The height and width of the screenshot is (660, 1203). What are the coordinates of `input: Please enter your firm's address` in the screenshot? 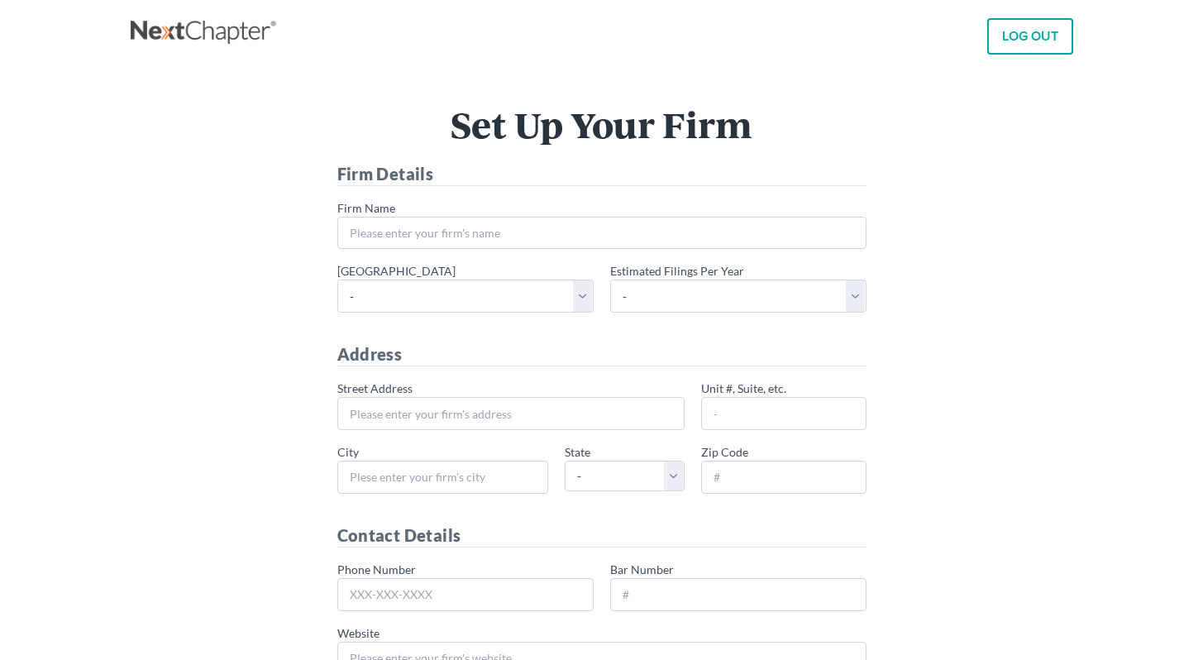 It's located at (511, 413).